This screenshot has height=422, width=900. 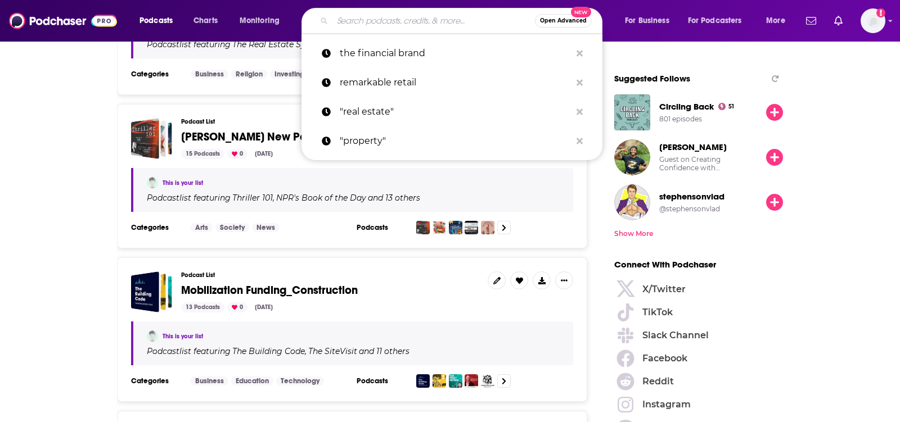 What do you see at coordinates (439, 228) in the screenshot?
I see `img: NPR's Book of the Day` at bounding box center [439, 228].